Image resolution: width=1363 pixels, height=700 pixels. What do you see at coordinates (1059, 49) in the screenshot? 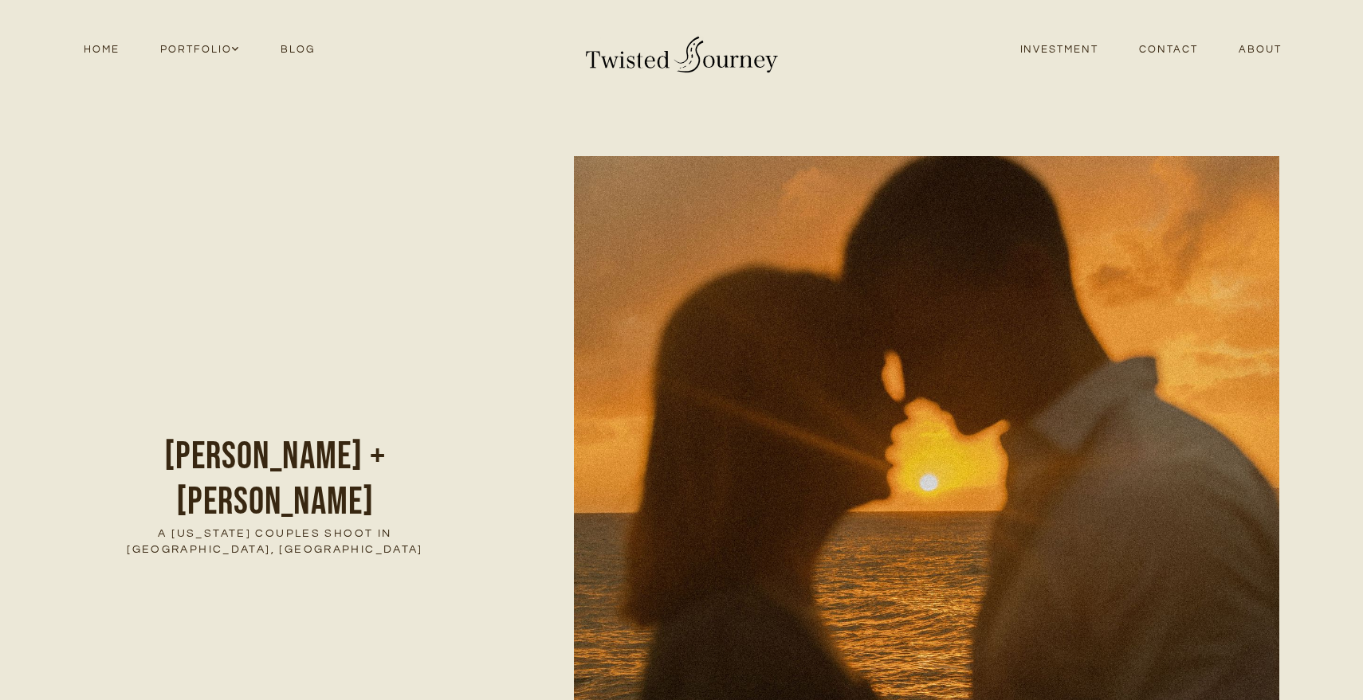
I see `a: Investment` at bounding box center [1059, 49].